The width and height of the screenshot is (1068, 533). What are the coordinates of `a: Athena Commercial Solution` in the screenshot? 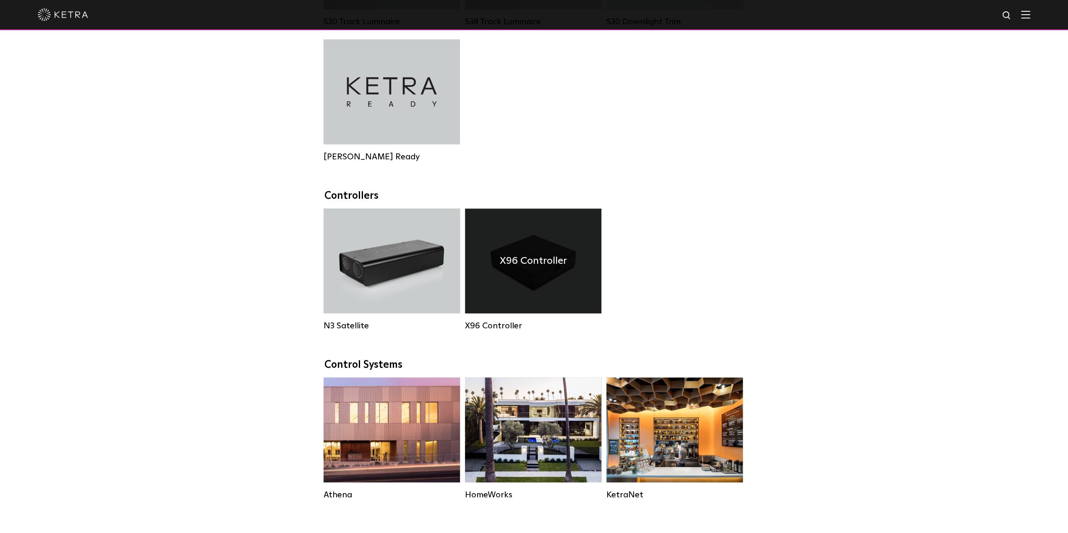 It's located at (391, 439).